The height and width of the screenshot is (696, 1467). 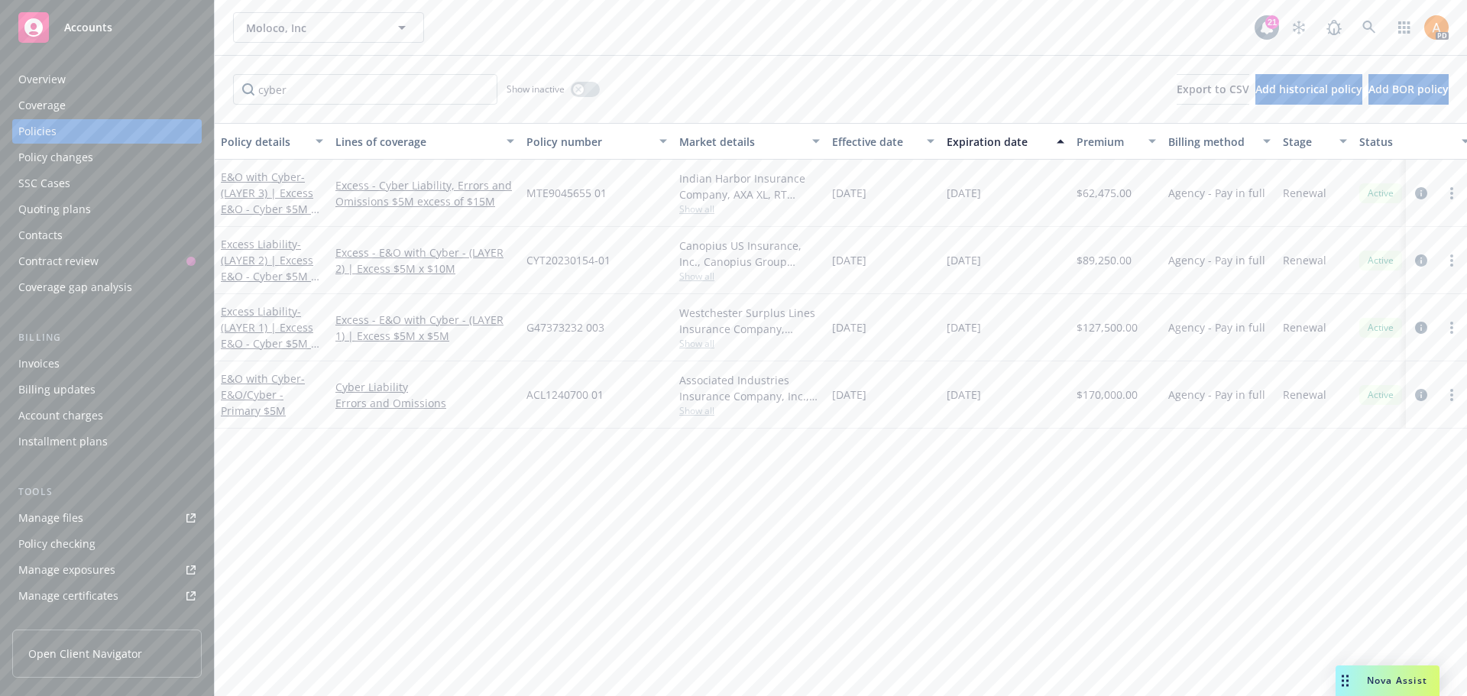 What do you see at coordinates (42, 105) in the screenshot?
I see `div: Coverage` at bounding box center [42, 105].